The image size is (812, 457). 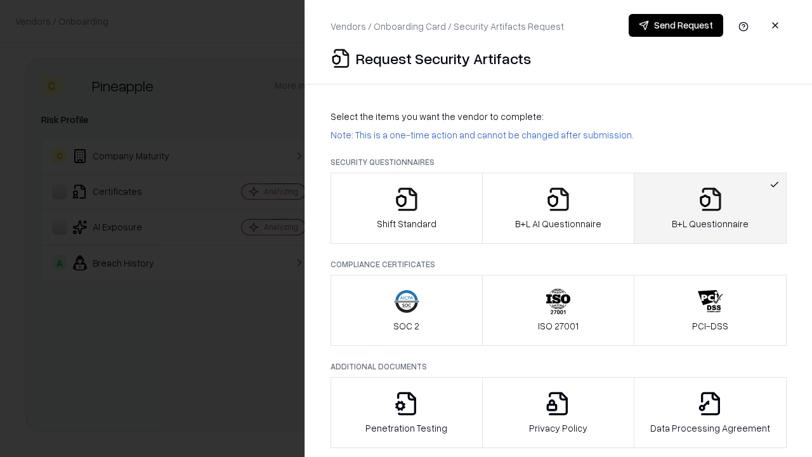 What do you see at coordinates (447, 26) in the screenshot?
I see `p: Vendors / Onboarding Card / Security Artifacts Request` at bounding box center [447, 26].